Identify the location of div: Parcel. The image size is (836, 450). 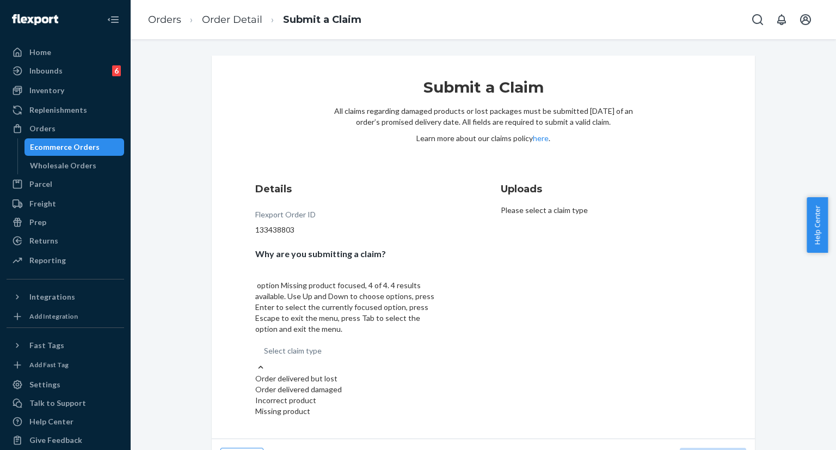
(41, 184).